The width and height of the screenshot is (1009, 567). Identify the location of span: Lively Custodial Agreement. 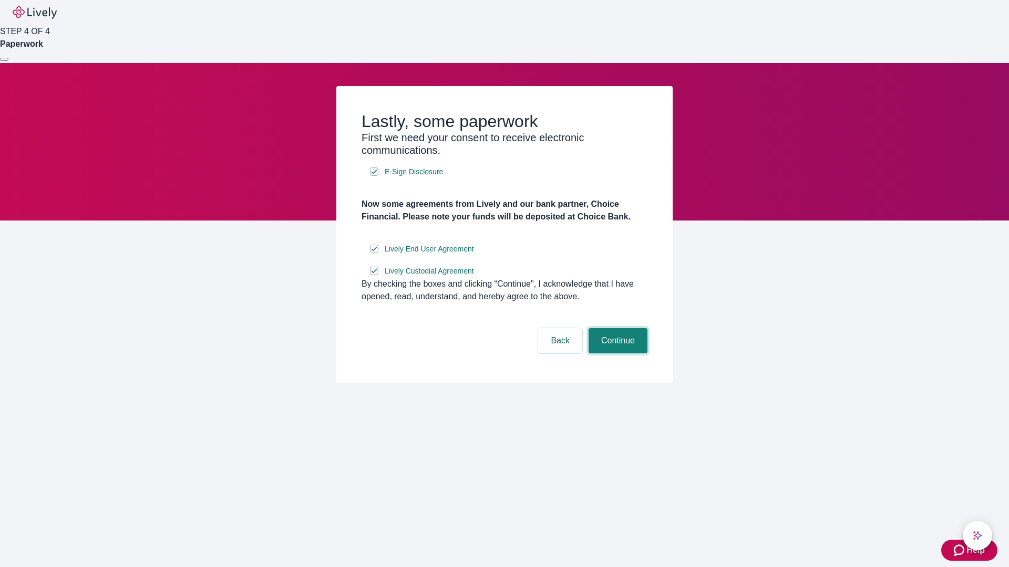
(429, 271).